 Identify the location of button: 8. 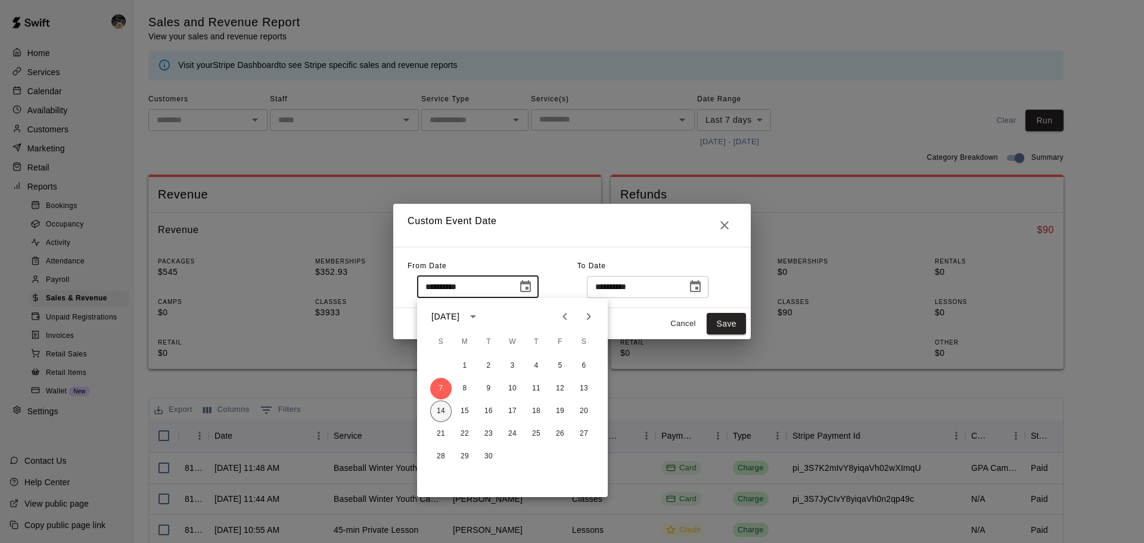
(465, 388).